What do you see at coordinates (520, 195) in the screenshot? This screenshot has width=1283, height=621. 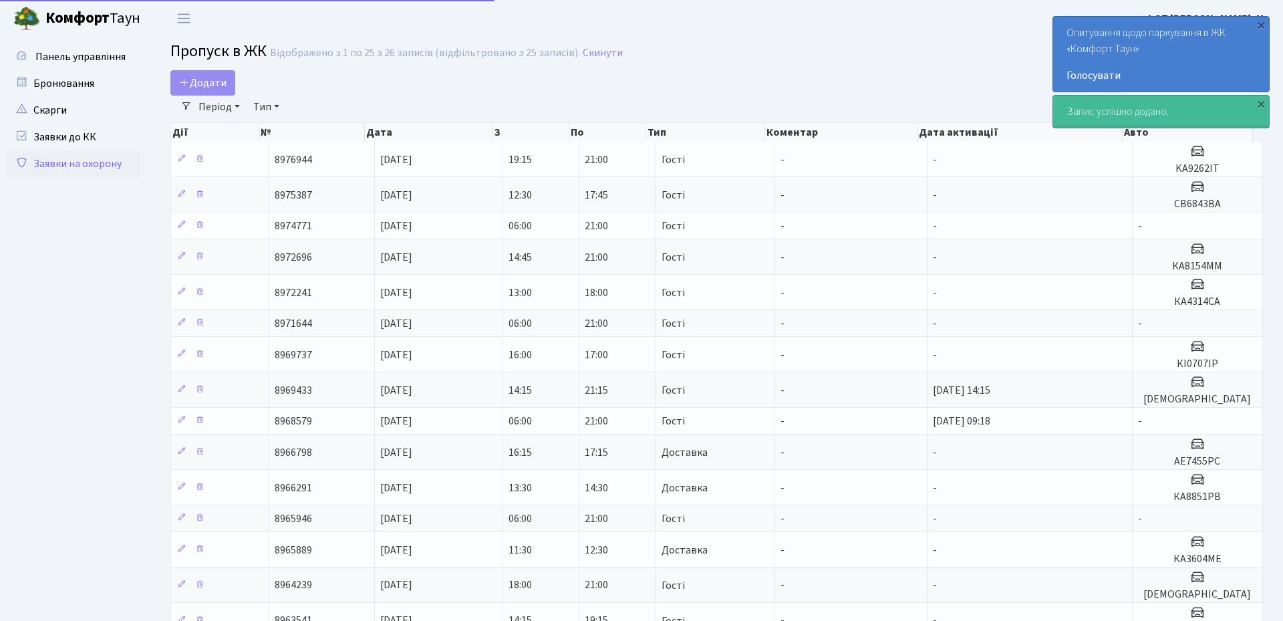 I see `span: 12:30` at bounding box center [520, 195].